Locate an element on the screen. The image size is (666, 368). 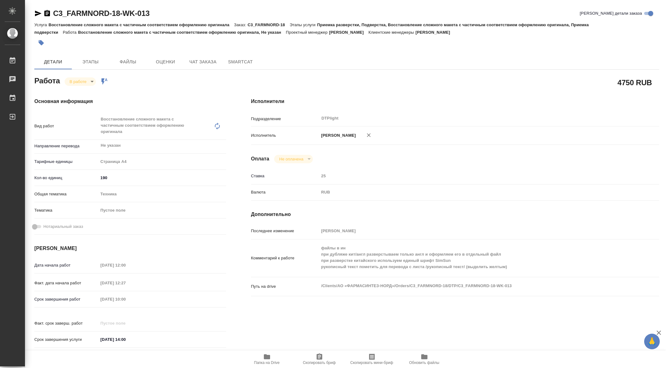
p: Комментарий к работе is located at coordinates (285, 258).